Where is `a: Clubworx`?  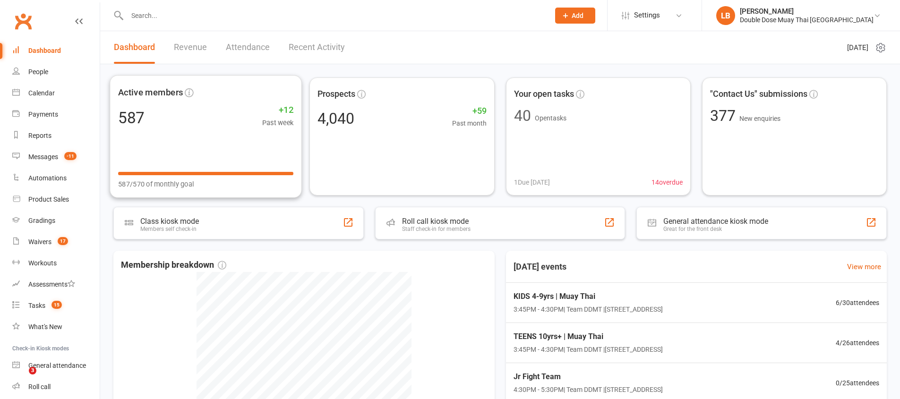 a: Clubworx is located at coordinates (23, 21).